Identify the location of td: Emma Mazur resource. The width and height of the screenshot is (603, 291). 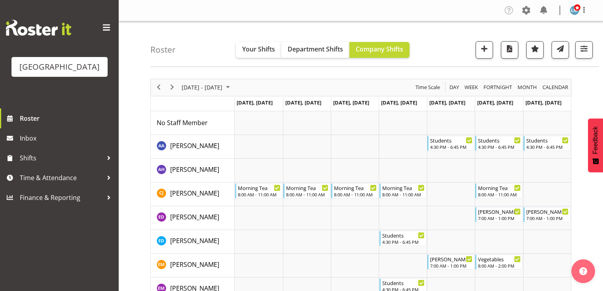
(193, 266).